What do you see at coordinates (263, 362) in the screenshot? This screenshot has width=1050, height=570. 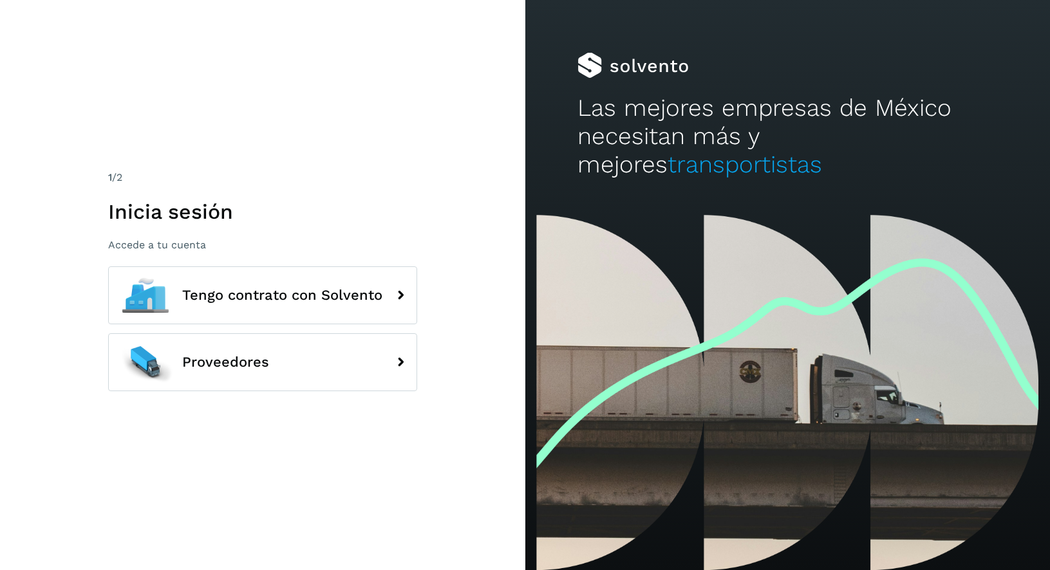 I see `button: Proveedores` at bounding box center [263, 362].